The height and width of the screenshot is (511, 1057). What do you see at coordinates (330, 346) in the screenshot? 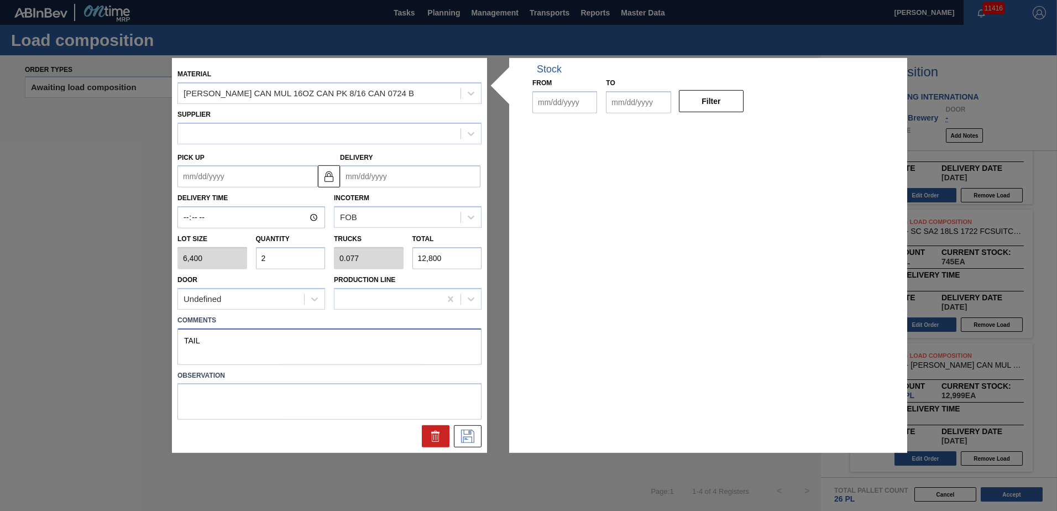
I see `textarea: TAIL,` at bounding box center [330, 346].